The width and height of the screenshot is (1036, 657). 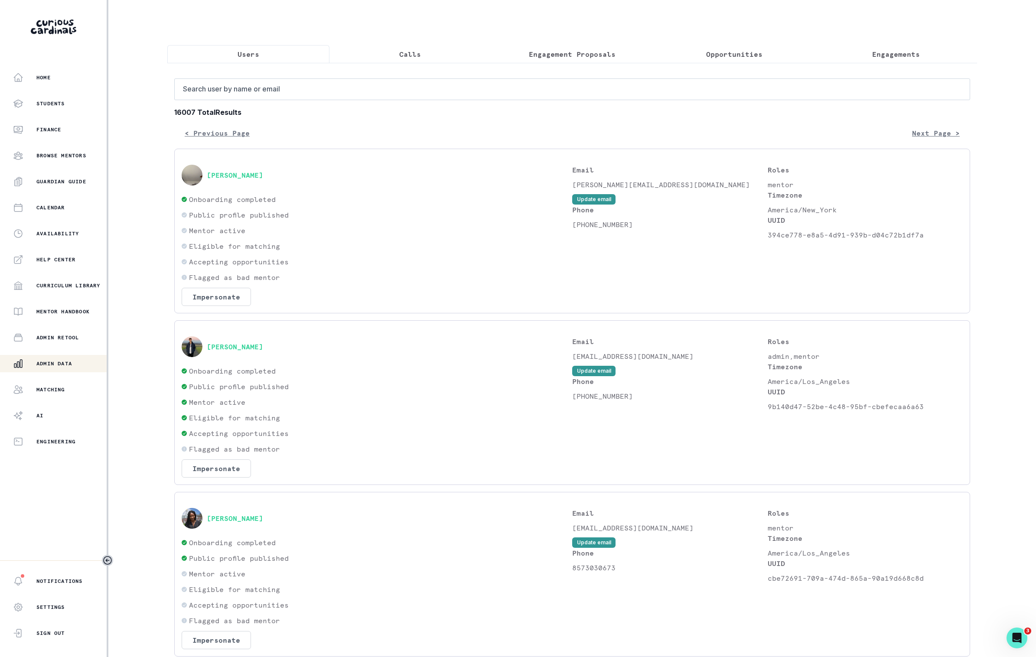 What do you see at coordinates (108, 561) in the screenshot?
I see `button: Toggle sidebar` at bounding box center [108, 561].